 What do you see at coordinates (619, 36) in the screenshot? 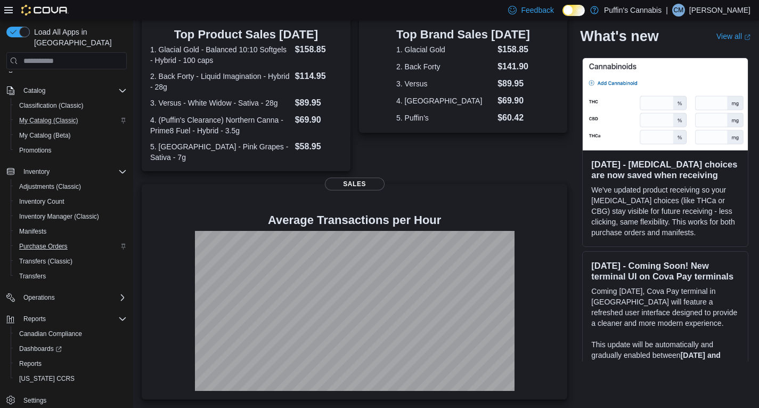
I see `h2: What's new` at bounding box center [619, 36].